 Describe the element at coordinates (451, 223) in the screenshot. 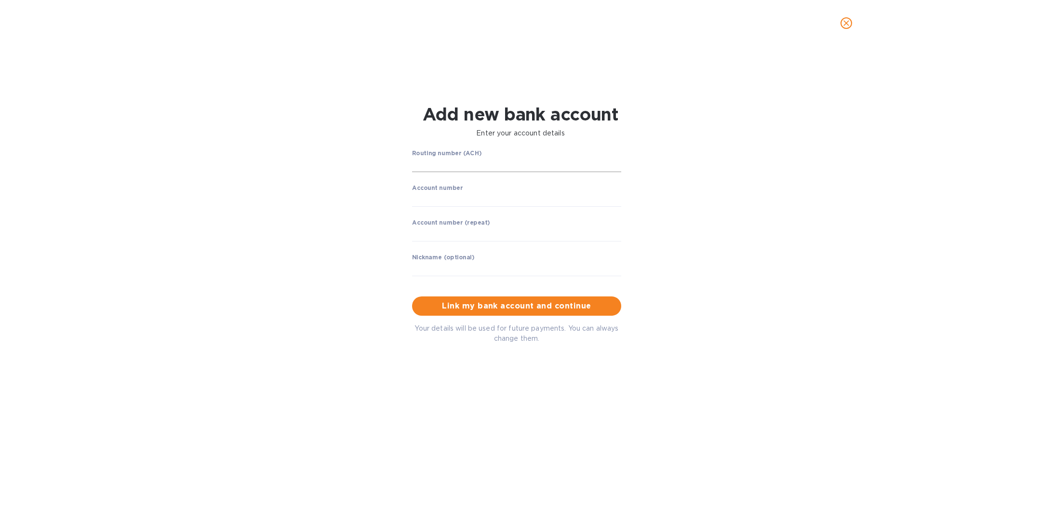

I see `label: Account number (repeat)` at that location.